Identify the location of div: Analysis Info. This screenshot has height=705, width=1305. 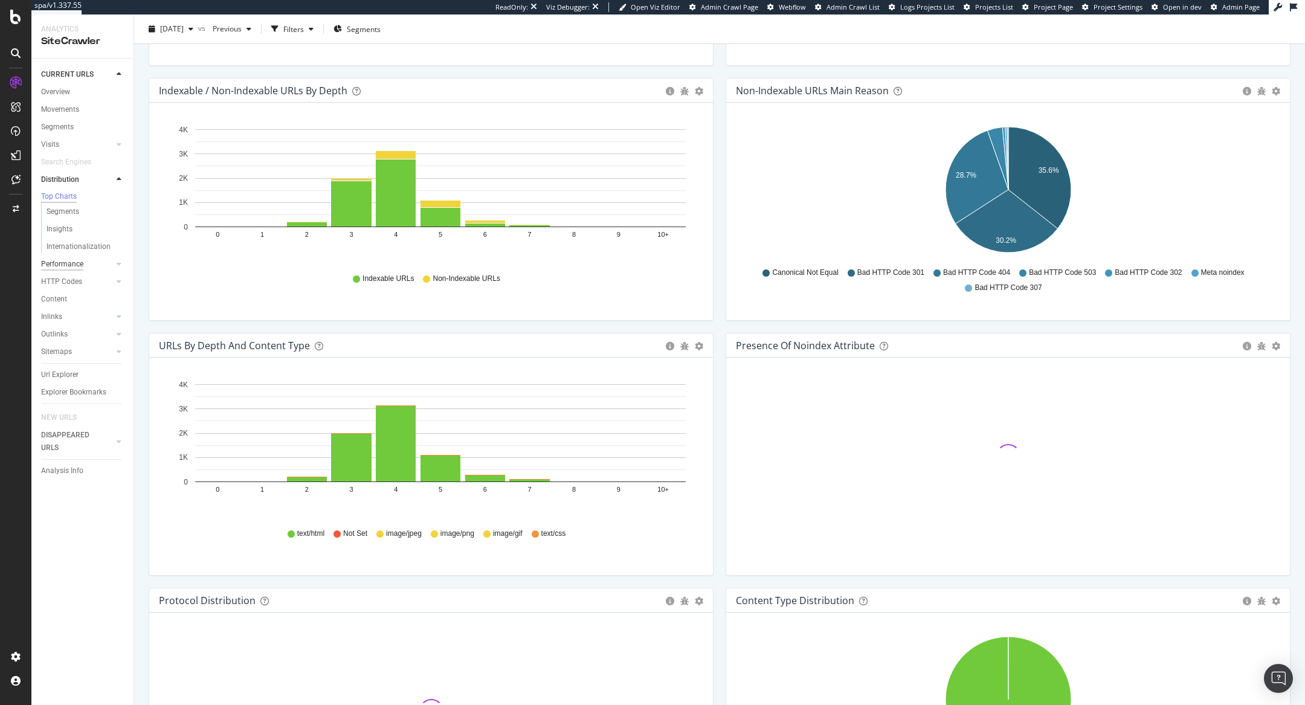
(62, 471).